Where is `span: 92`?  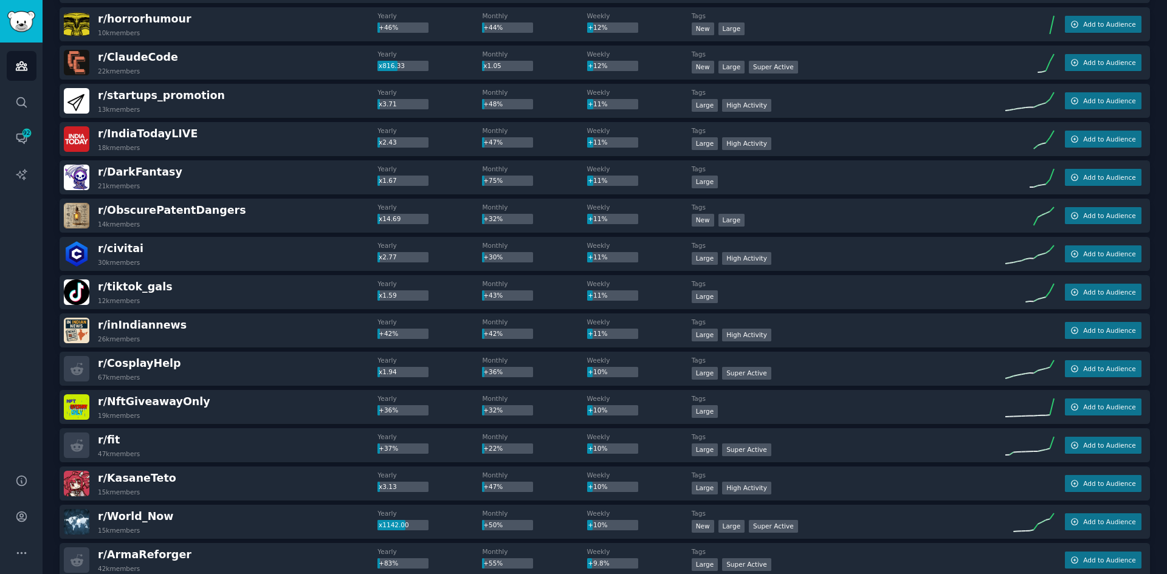 span: 92 is located at coordinates (27, 133).